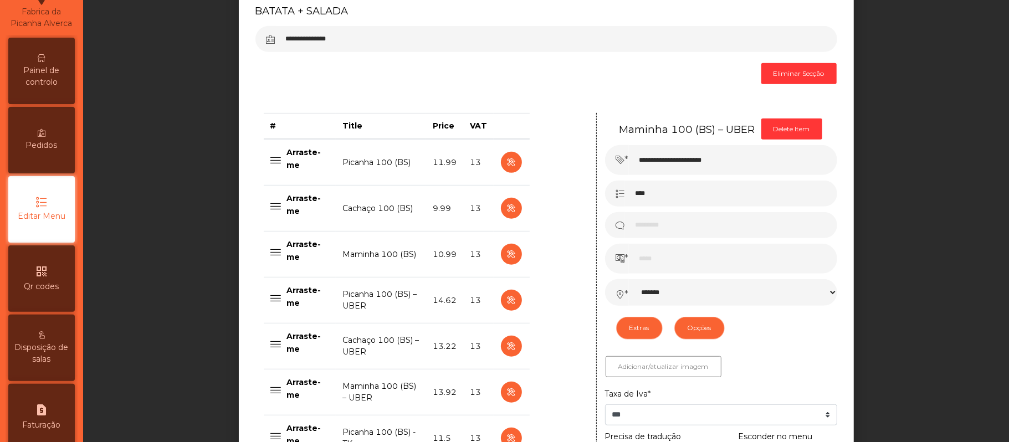  What do you see at coordinates (639, 328) in the screenshot?
I see `button: Extras` at bounding box center [639, 328].